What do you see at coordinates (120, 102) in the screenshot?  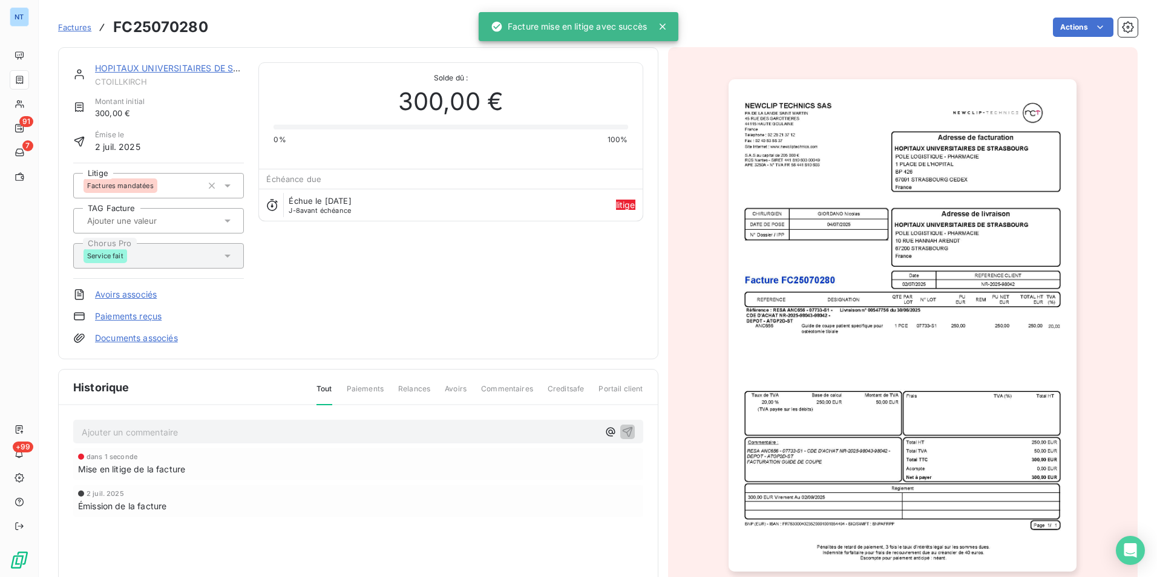 I see `span: Montant initial` at bounding box center [120, 102].